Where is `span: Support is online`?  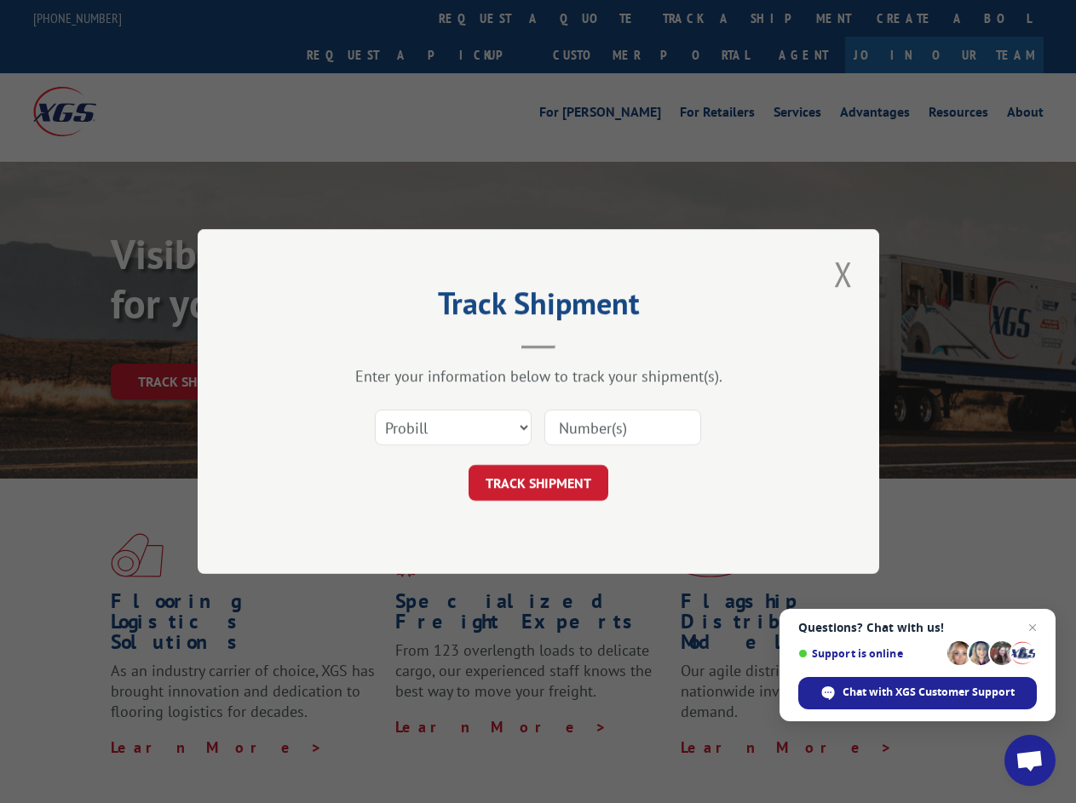
span: Support is online is located at coordinates (870, 654).